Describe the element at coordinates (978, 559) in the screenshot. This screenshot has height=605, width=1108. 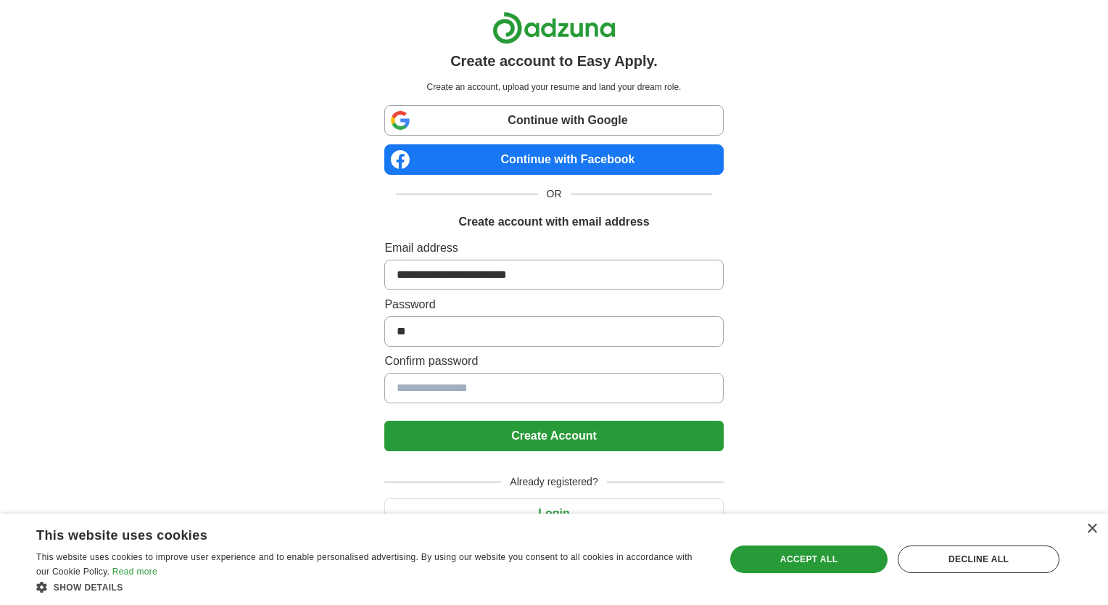
I see `div: Decline all` at that location.